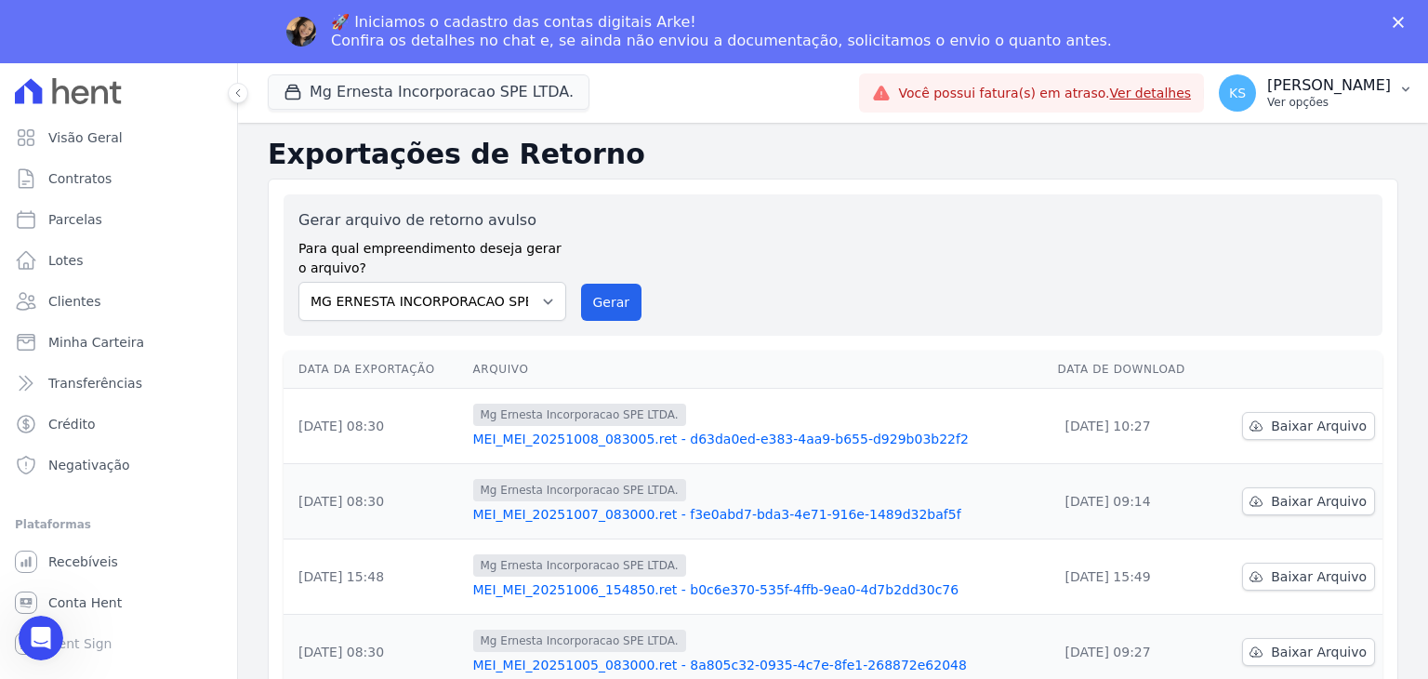  I want to click on h2: Exportações de Retorno, so click(833, 154).